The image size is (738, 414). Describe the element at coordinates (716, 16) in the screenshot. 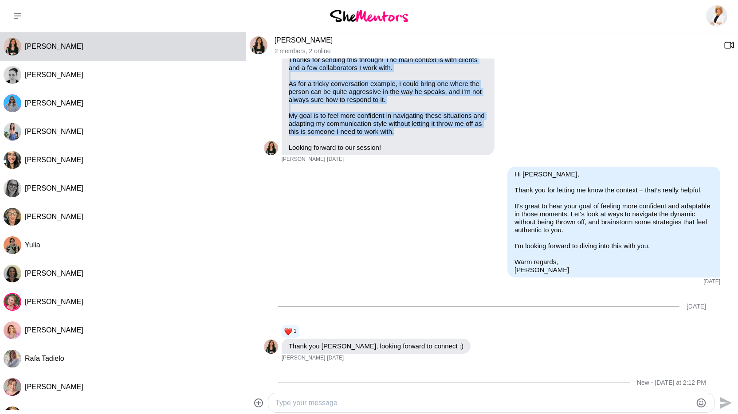

I see `img: Kat Millar` at that location.